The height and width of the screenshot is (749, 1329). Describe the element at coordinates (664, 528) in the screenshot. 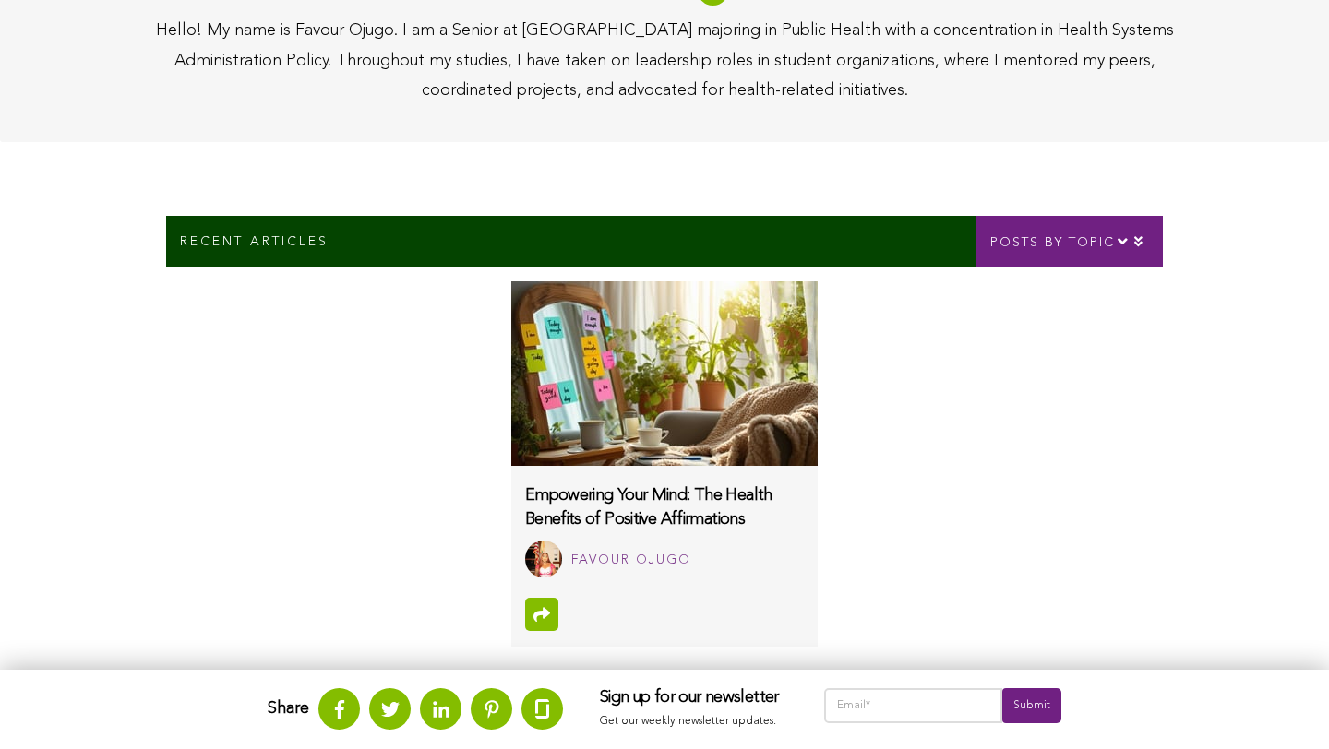

I see `a: Empowering Your Mind: The Health Benefits of Positive Affirmations Favour Ojugo Favour Ojugo` at that location.